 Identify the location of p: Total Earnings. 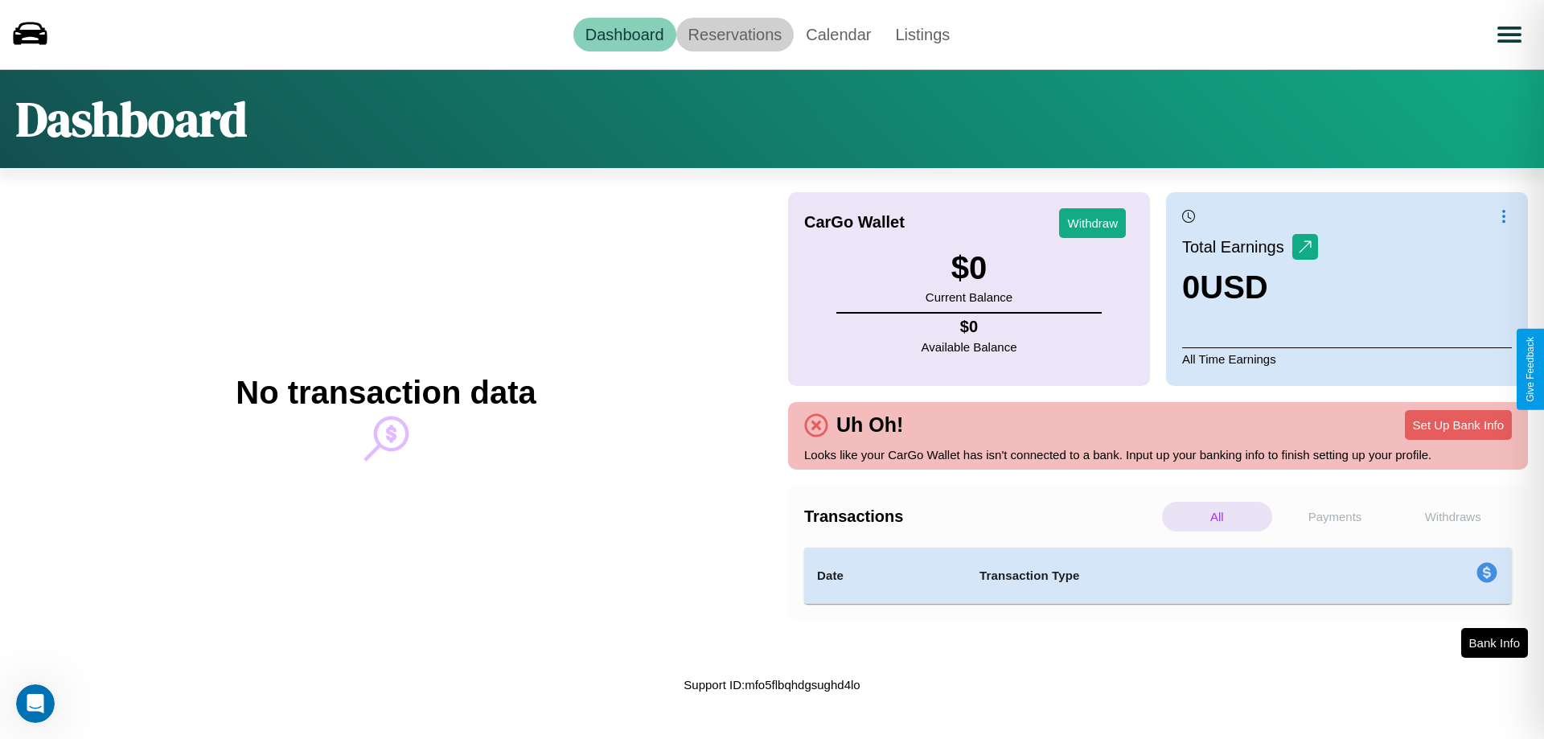
(1237, 247).